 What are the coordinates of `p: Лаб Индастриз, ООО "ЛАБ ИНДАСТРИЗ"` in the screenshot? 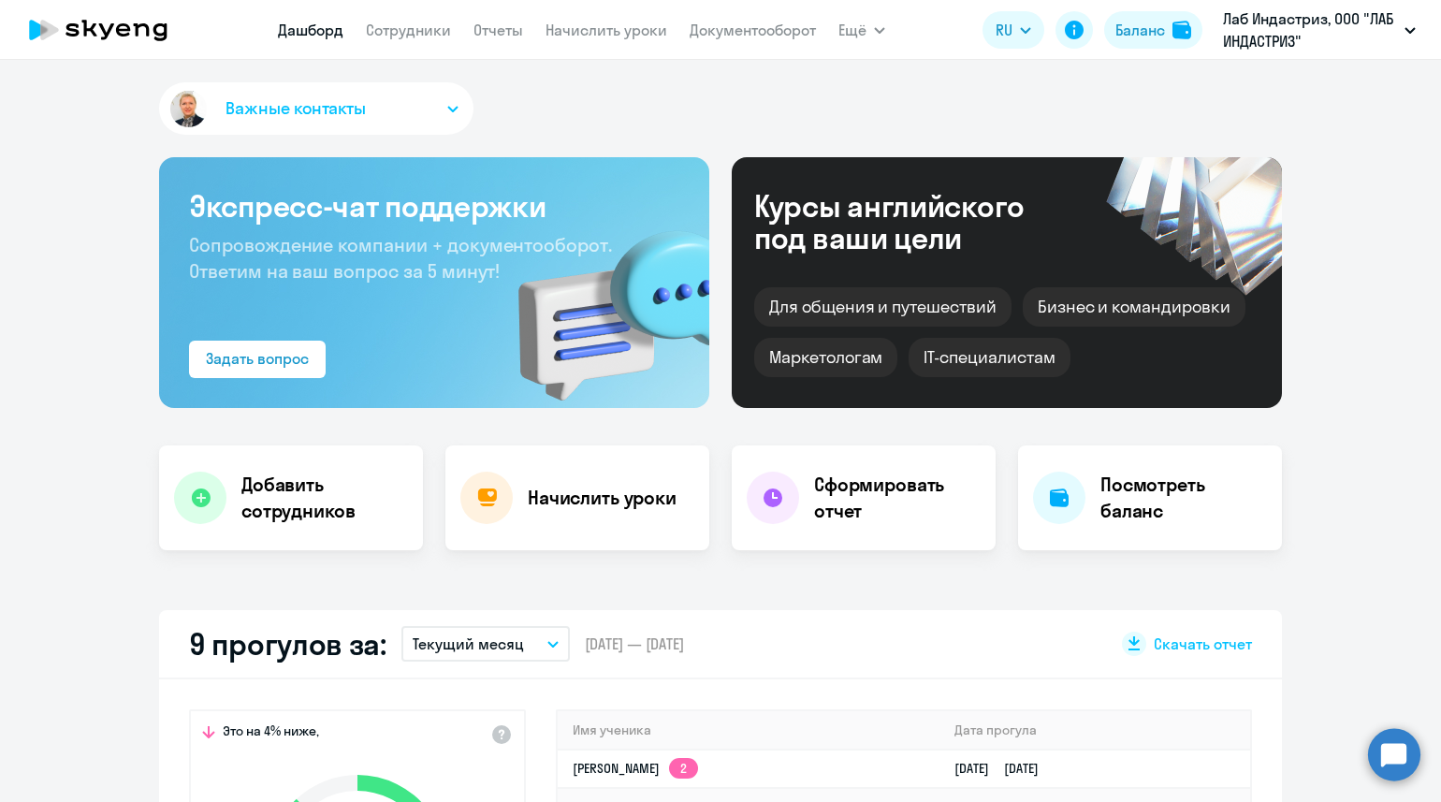 It's located at (1310, 30).